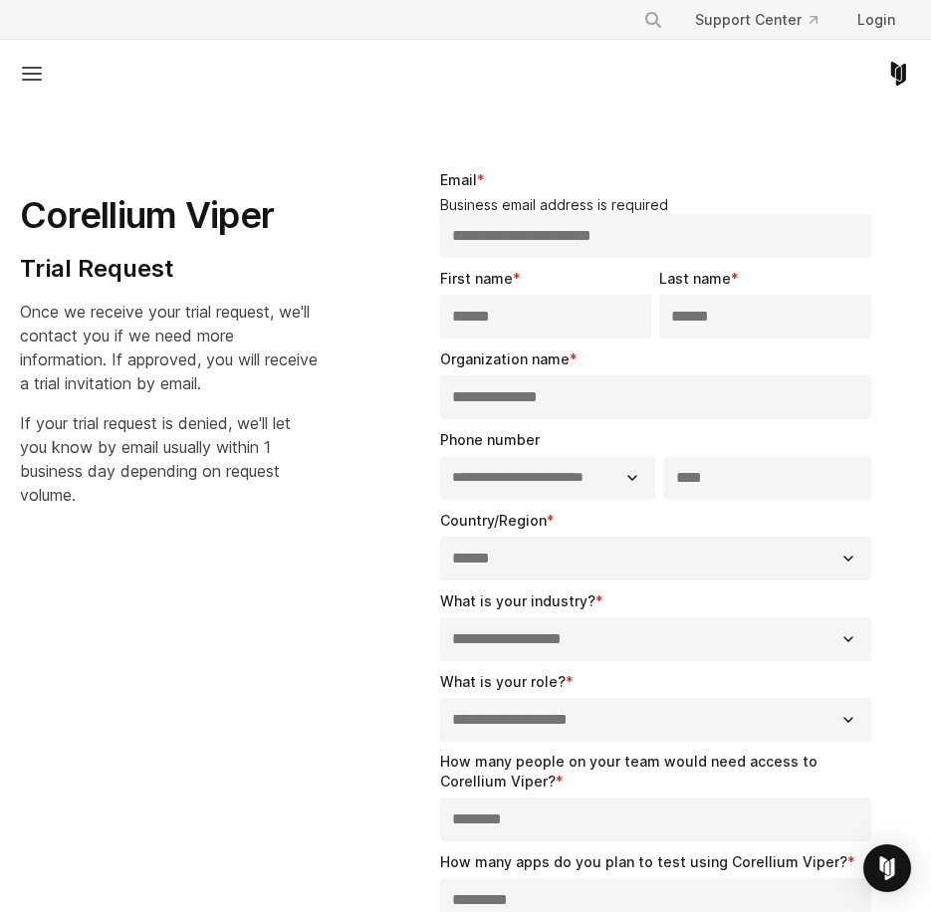 The height and width of the screenshot is (912, 931). What do you see at coordinates (505, 358) in the screenshot?
I see `span: Organization name` at bounding box center [505, 358].